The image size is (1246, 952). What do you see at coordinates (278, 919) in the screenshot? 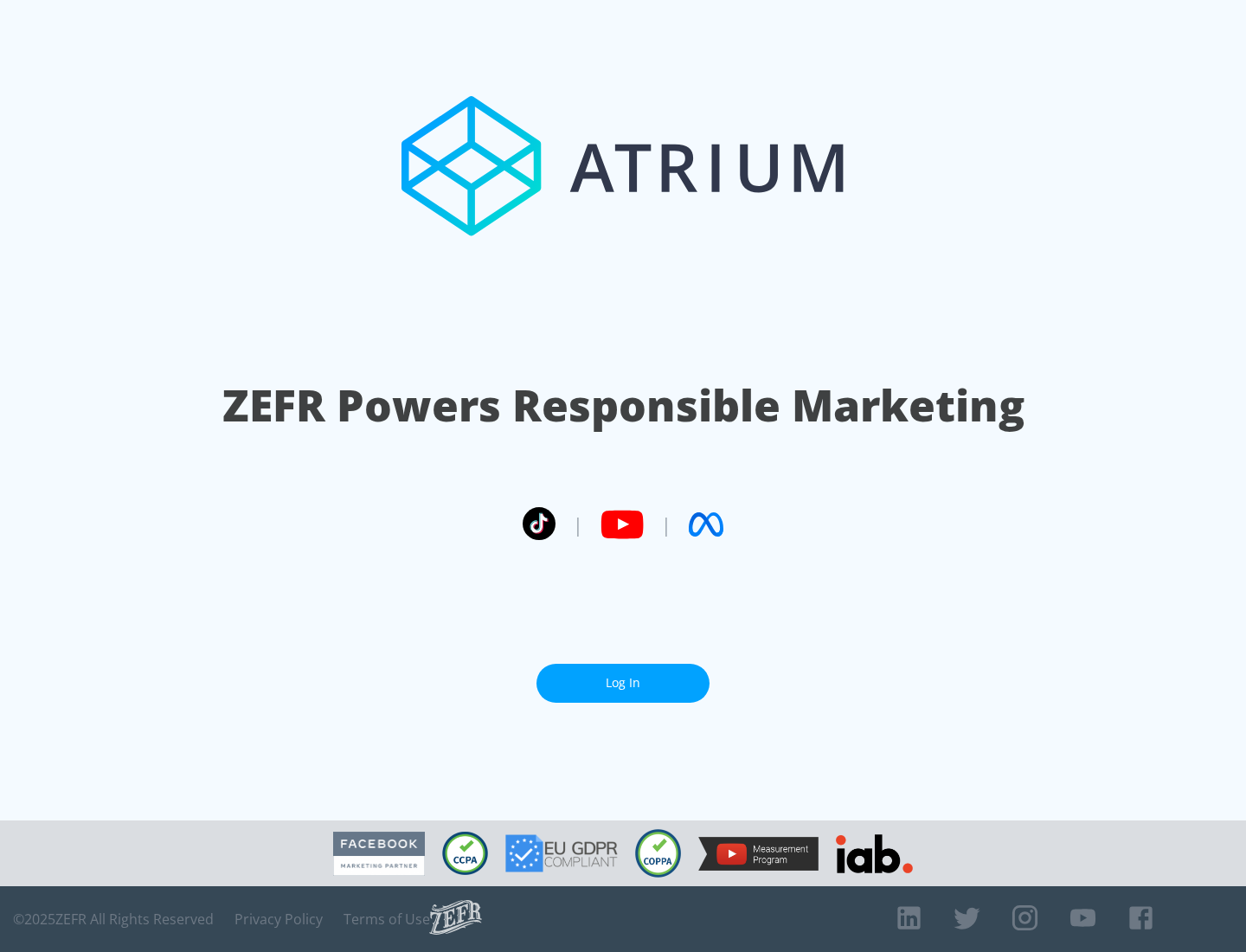
I see `a: Privacy Policy` at bounding box center [278, 919].